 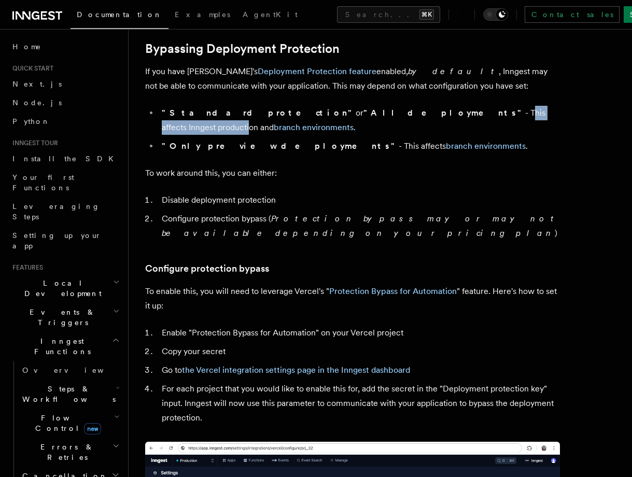 I want to click on span: Local Development, so click(x=61, y=288).